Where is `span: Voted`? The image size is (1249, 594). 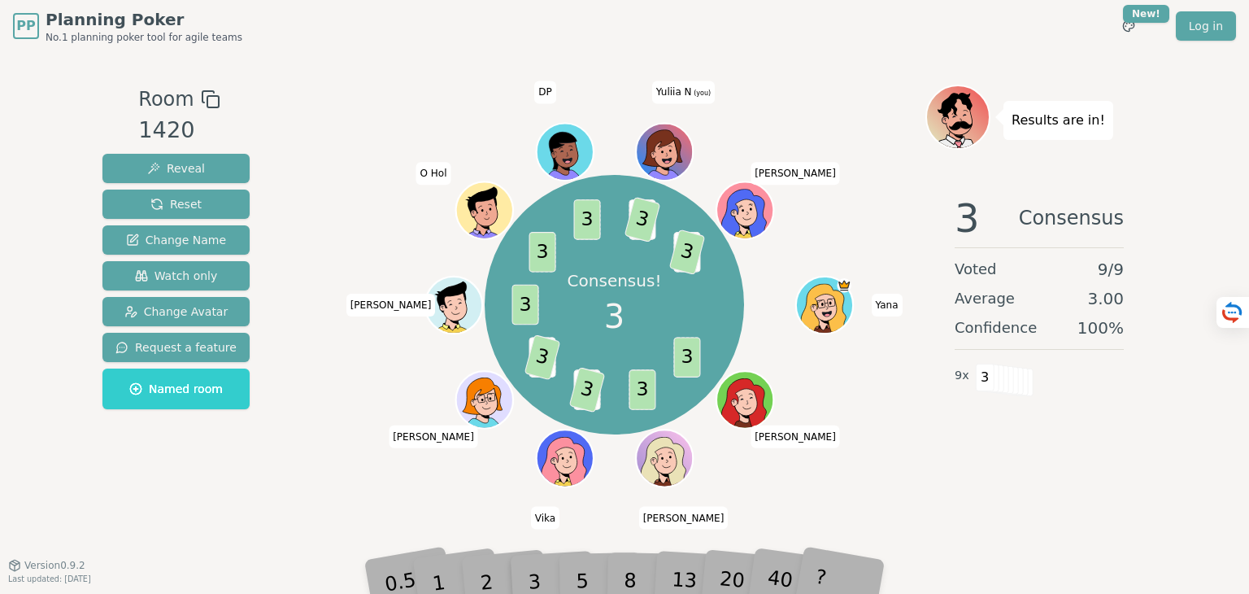
span: Voted is located at coordinates (976, 269).